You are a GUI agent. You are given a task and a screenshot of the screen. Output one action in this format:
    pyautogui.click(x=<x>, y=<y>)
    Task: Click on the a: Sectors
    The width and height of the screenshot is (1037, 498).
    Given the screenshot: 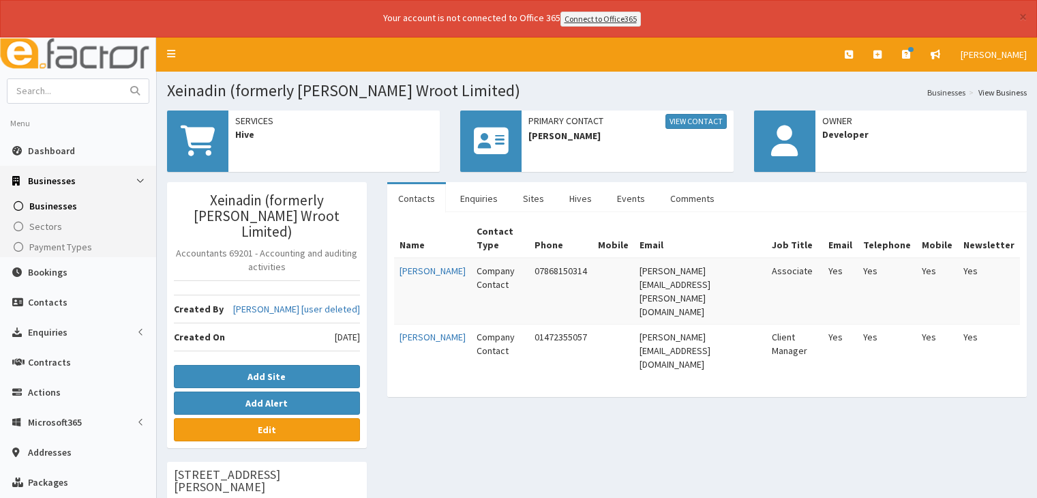 What is the action you would take?
    pyautogui.click(x=80, y=226)
    